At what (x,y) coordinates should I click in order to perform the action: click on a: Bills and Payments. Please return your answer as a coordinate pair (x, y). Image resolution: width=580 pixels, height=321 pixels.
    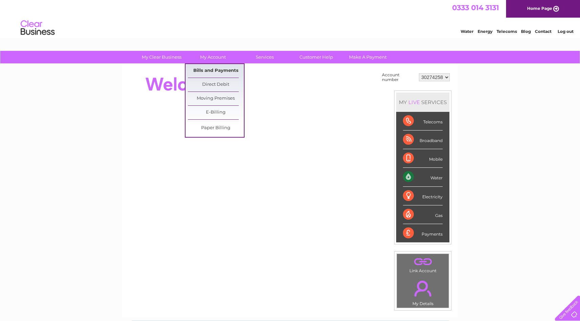
    Looking at the image, I should click on (216, 71).